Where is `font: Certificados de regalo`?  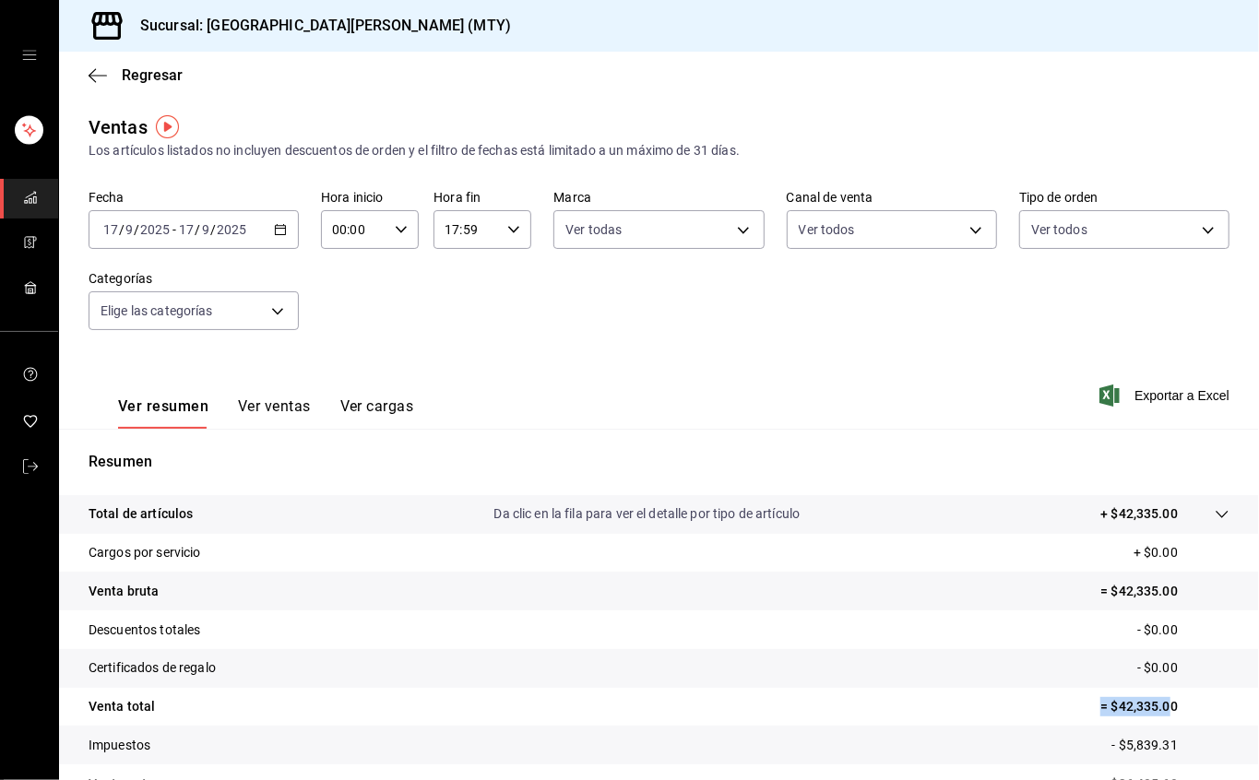 font: Certificados de regalo is located at coordinates (152, 668).